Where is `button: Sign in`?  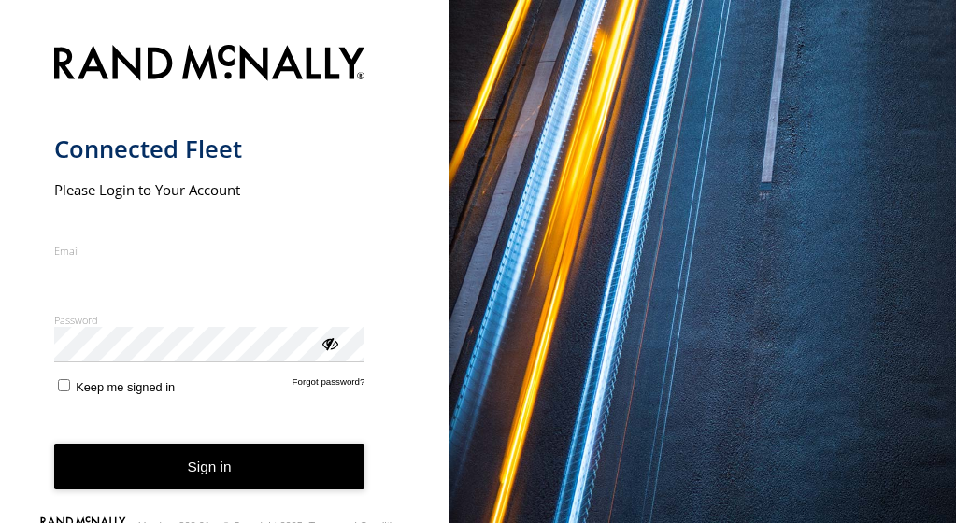 button: Sign in is located at coordinates (209, 466).